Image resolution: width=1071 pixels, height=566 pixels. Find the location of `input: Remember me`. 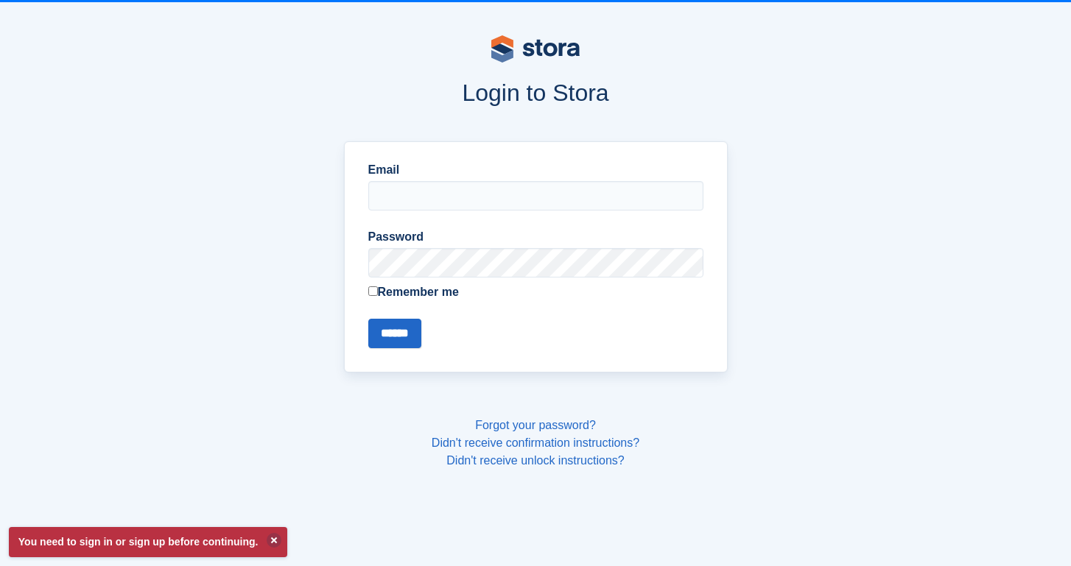

input: Remember me is located at coordinates (373, 291).